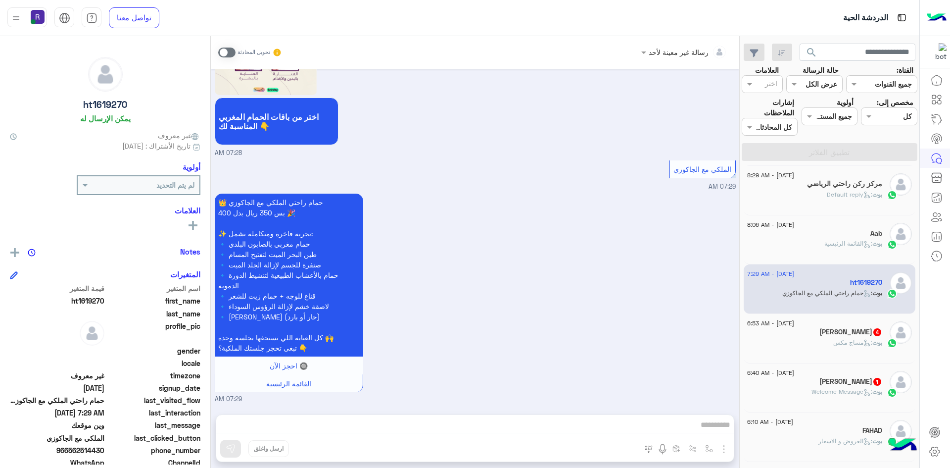  What do you see at coordinates (57, 450) in the screenshot?
I see `span: 966562514430` at bounding box center [57, 450].